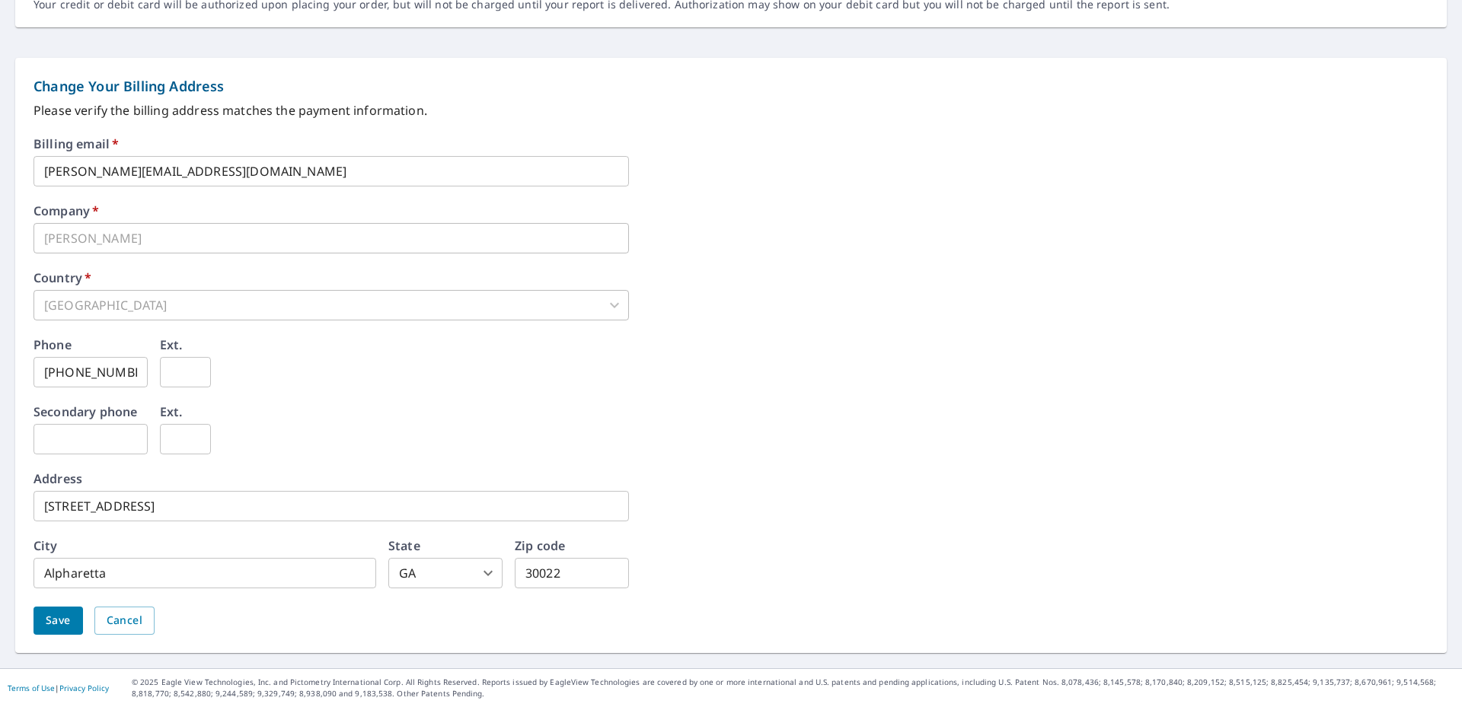 Image resolution: width=1462 pixels, height=707 pixels. I want to click on button: Cancel, so click(124, 621).